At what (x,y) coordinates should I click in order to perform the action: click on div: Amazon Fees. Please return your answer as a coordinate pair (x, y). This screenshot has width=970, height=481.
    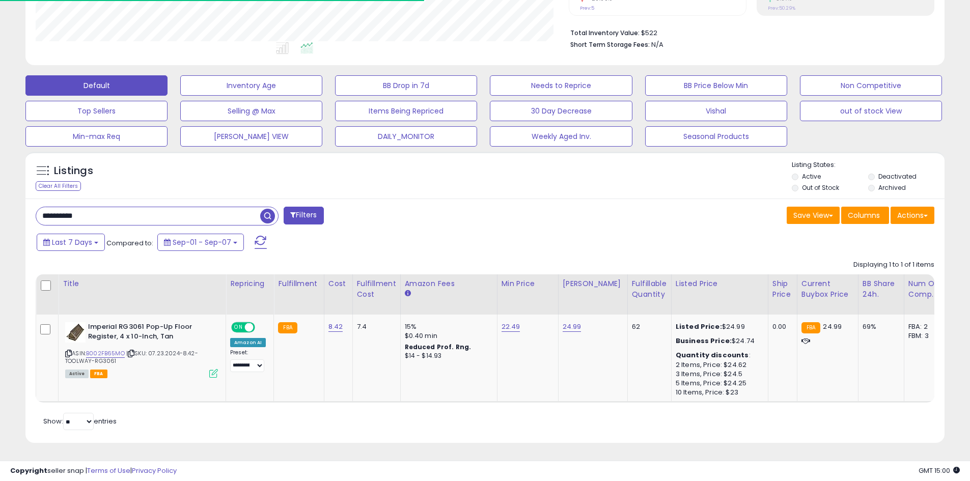
    Looking at the image, I should click on (448, 284).